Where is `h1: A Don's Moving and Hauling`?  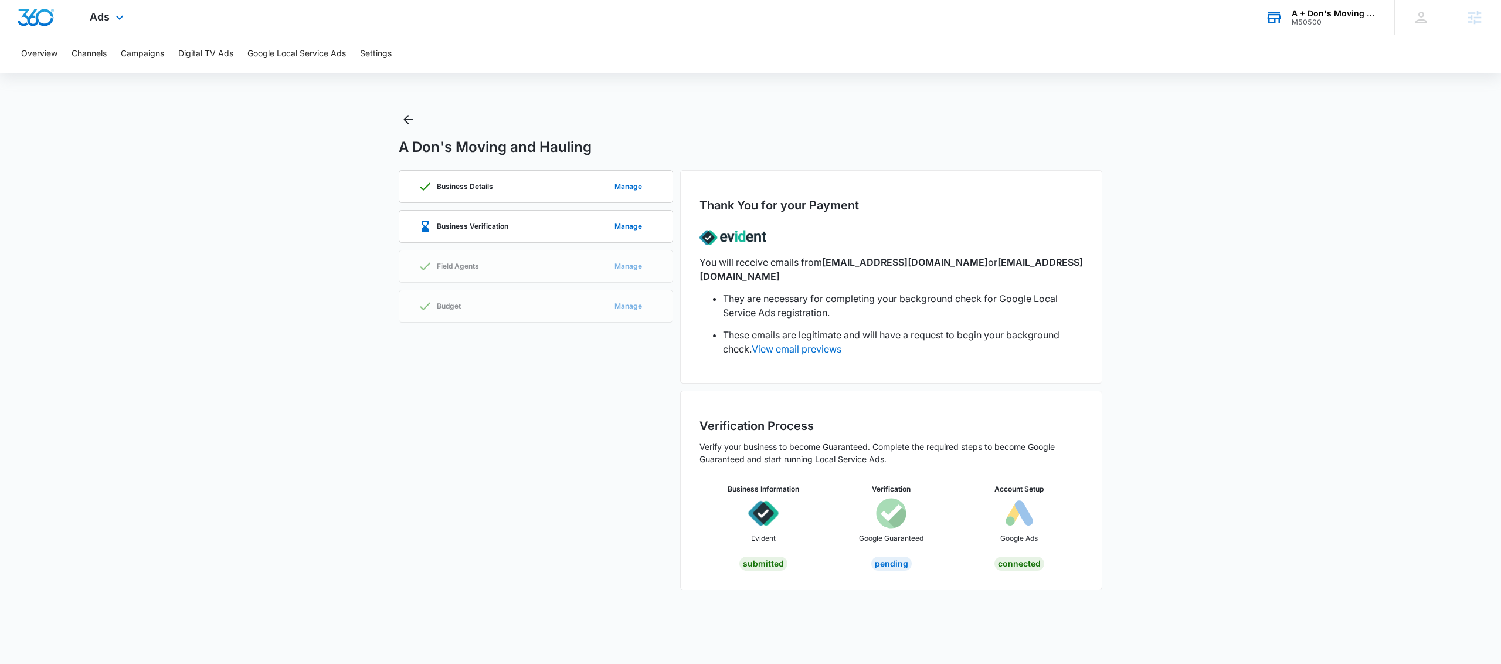
h1: A Don's Moving and Hauling is located at coordinates (495, 147).